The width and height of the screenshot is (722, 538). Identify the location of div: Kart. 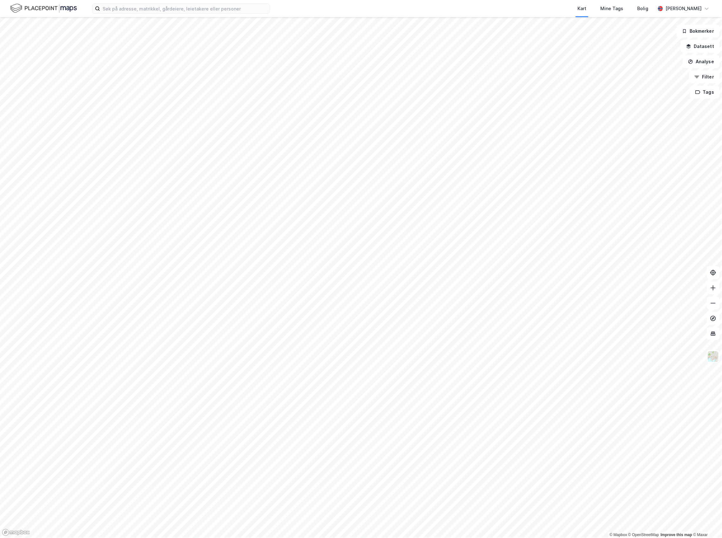
(582, 9).